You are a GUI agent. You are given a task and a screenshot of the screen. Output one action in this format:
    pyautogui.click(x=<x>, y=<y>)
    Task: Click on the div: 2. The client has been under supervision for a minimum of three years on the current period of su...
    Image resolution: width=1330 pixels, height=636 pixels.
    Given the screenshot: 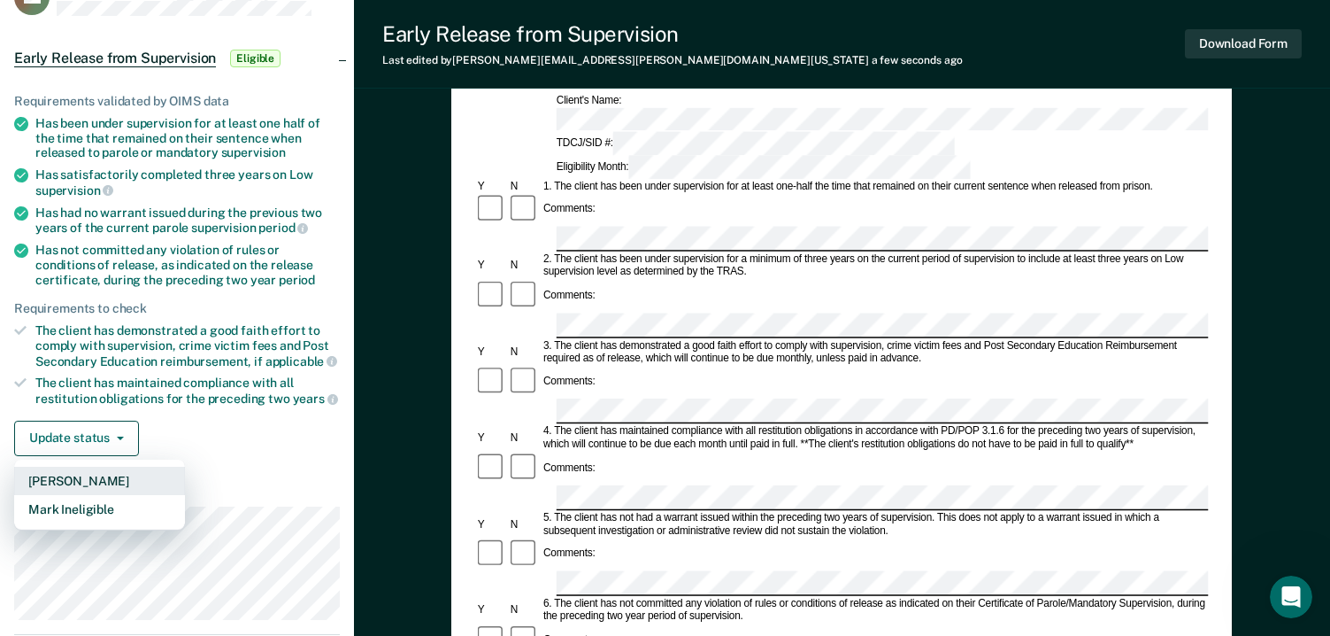 What is the action you would take?
    pyautogui.click(x=875, y=266)
    